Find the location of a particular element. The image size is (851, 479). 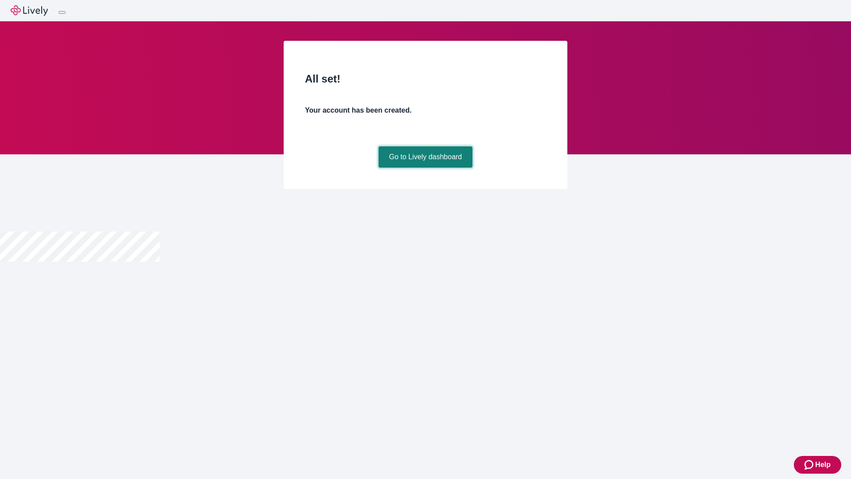

h2: All set! is located at coordinates (426, 79).